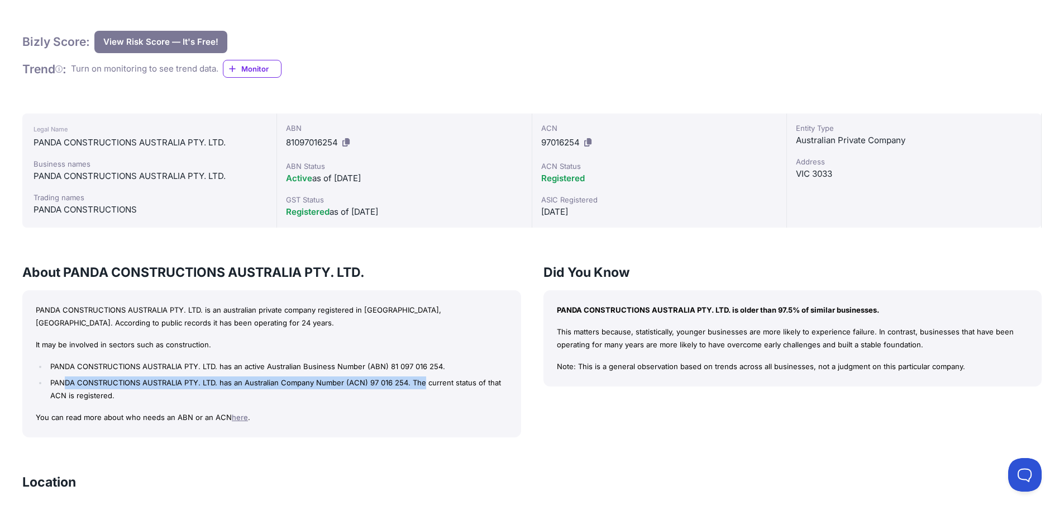  What do you see at coordinates (404, 166) in the screenshot?
I see `div: ABN Status` at bounding box center [404, 166].